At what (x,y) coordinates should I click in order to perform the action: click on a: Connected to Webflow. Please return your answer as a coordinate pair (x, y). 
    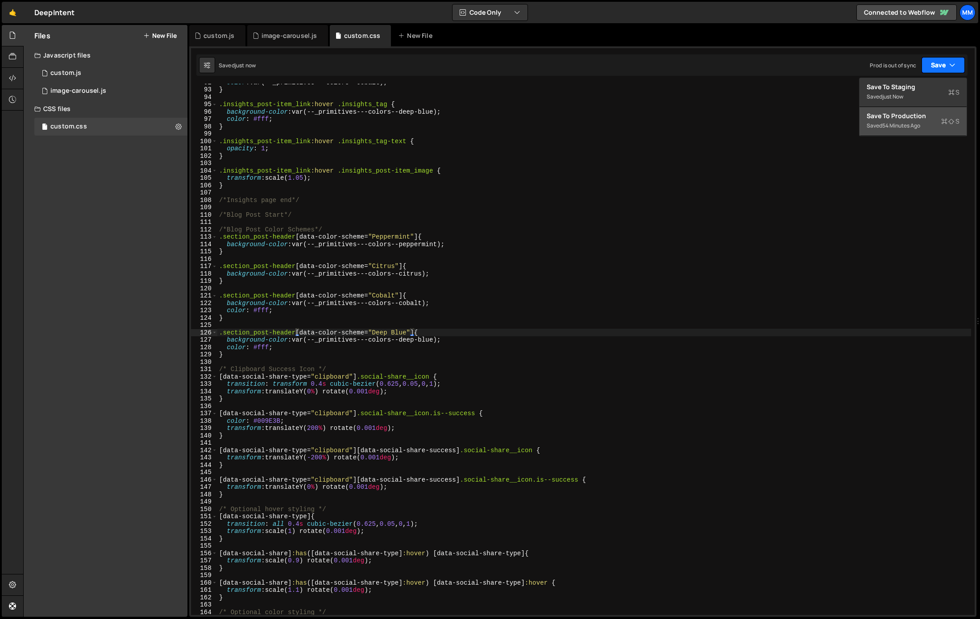
    Looking at the image, I should click on (906, 12).